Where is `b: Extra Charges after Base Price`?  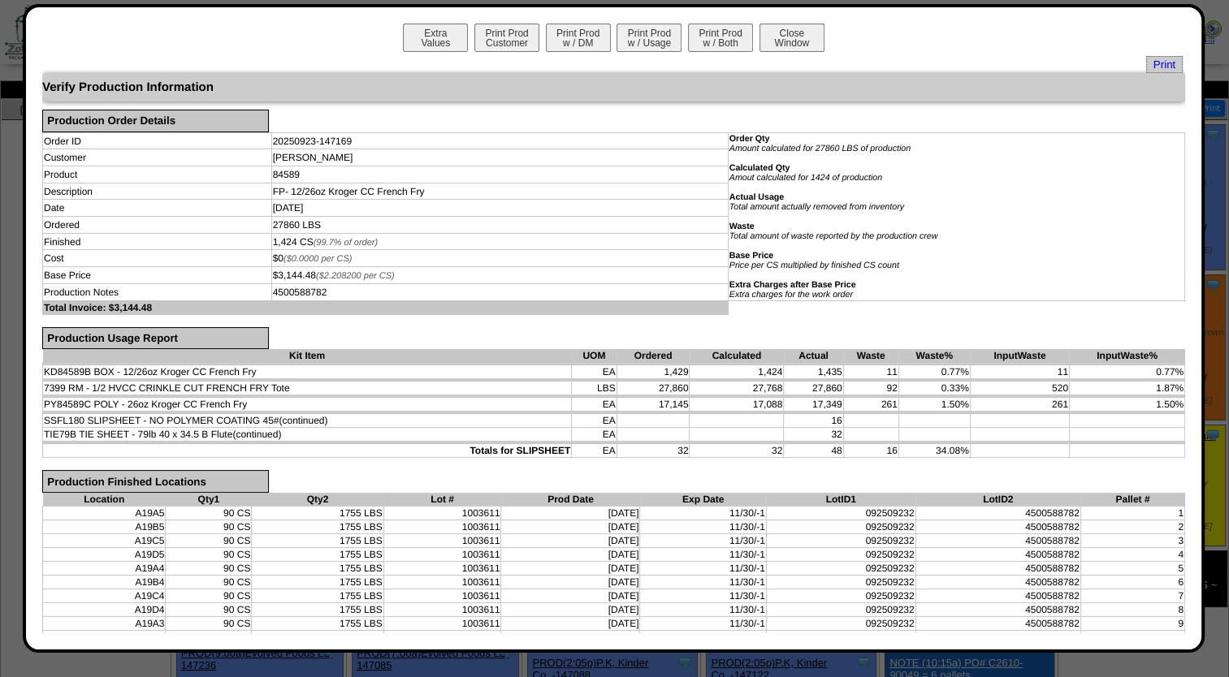 b: Extra Charges after Base Price is located at coordinates (793, 285).